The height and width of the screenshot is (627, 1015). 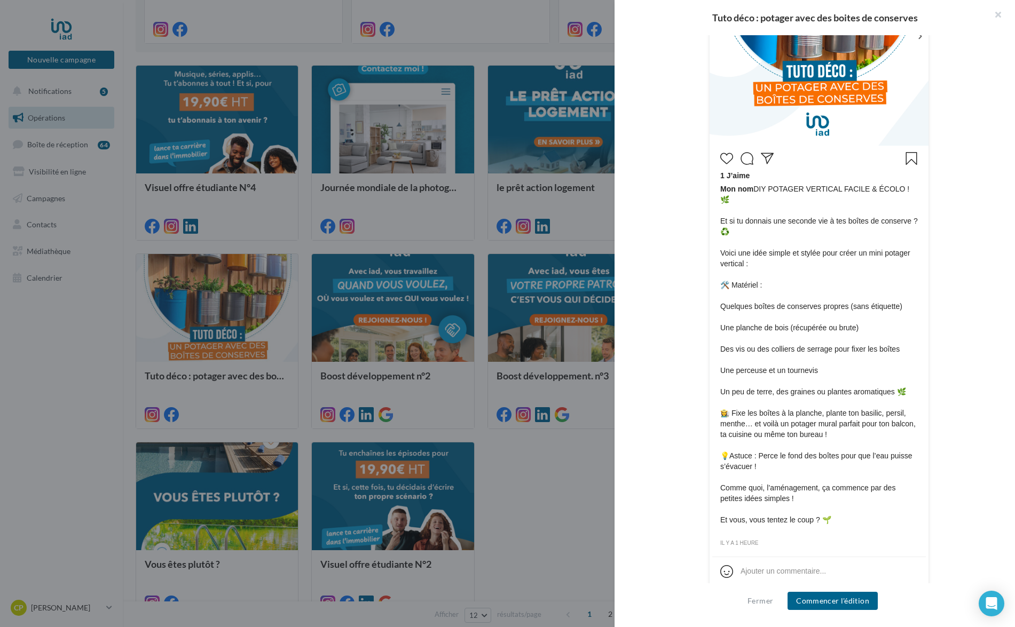 I want to click on span: DIY POTAGER VERTICAL FACILE & ÉCOLO ! 🌿 Et si tu donnais une seconde vie à tes boîtes de conserve..., so click(x=819, y=360).